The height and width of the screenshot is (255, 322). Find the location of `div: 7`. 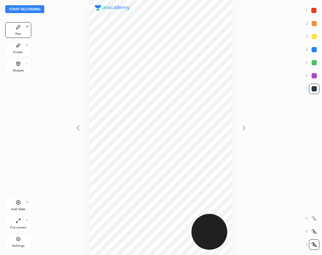

div: 7 is located at coordinates (313, 89).